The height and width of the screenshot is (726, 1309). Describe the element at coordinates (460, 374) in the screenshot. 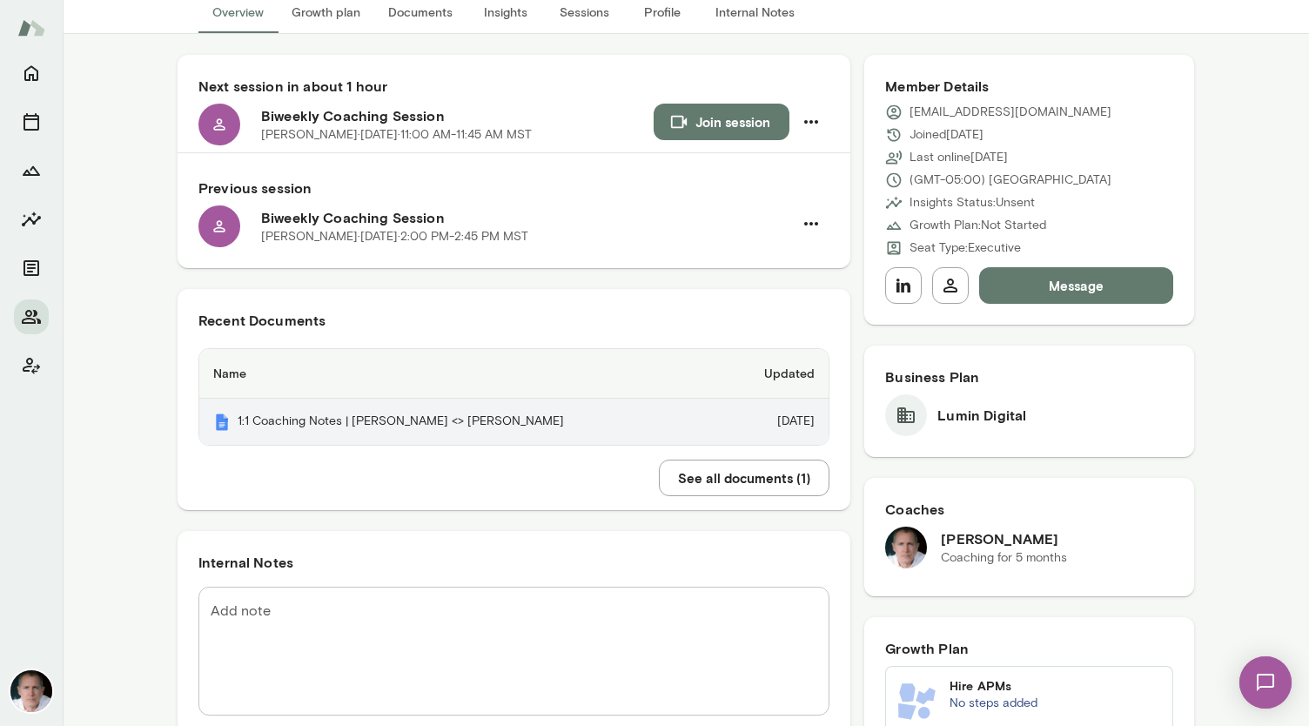

I see `th: Name` at that location.